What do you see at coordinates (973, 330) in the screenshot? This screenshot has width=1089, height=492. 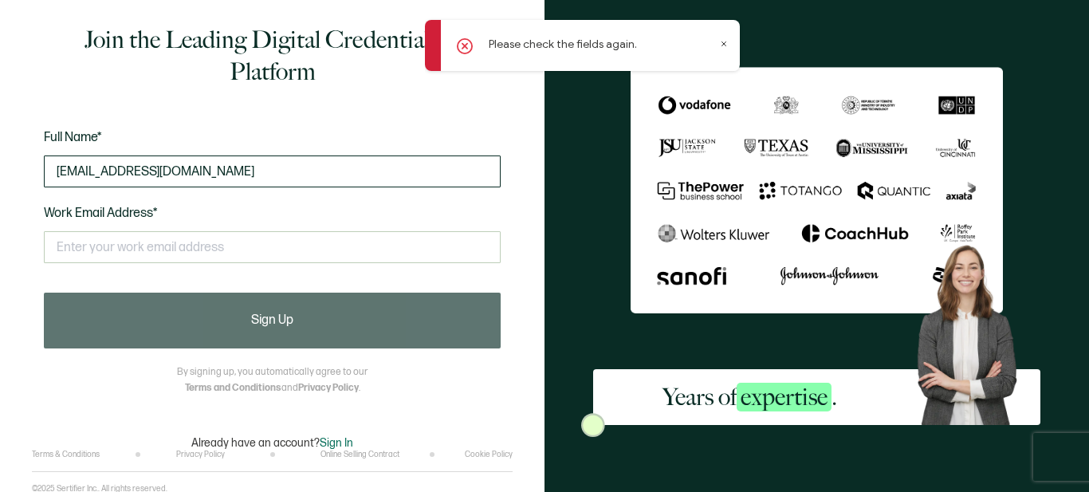 I see `img: Sertifier Signup - Years of <span class="strong-h">expertise</span>. Hero` at bounding box center [973, 330].